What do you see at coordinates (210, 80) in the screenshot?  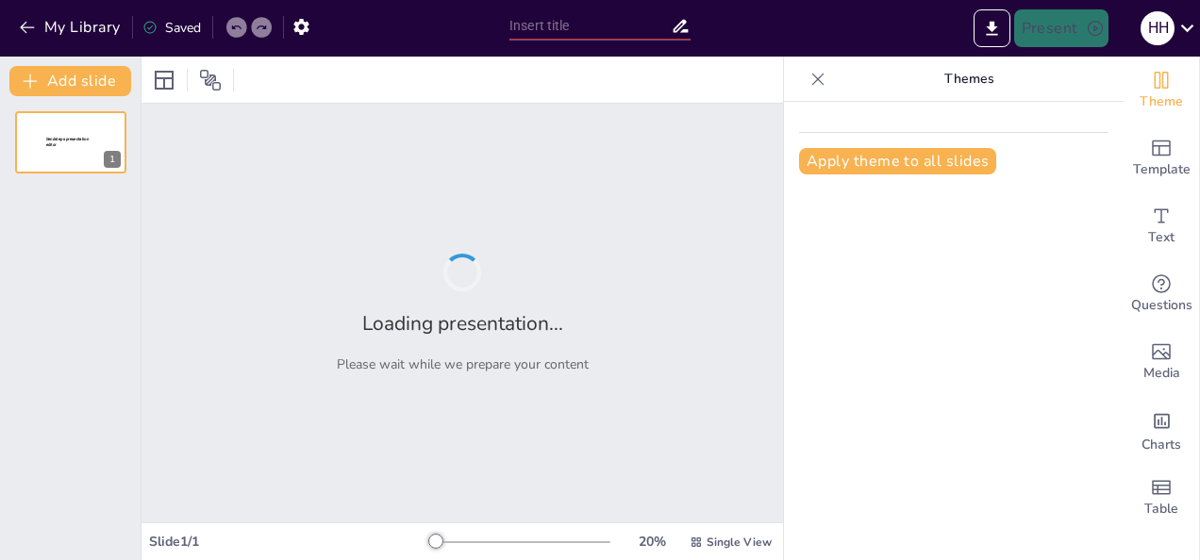 I see `span: Position` at bounding box center [210, 80].